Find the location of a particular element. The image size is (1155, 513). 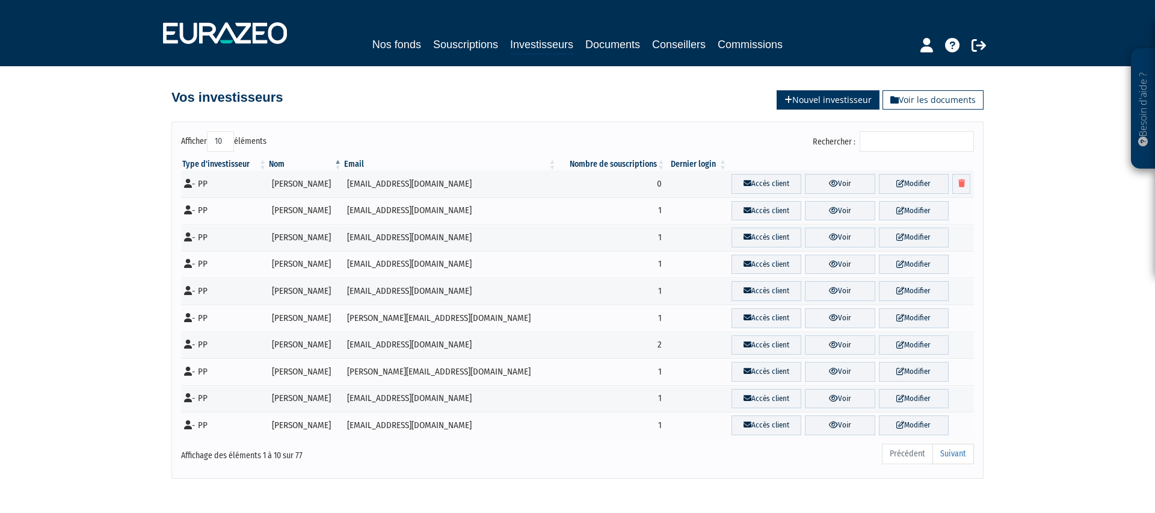

th: &nbsp; is located at coordinates (851, 164).